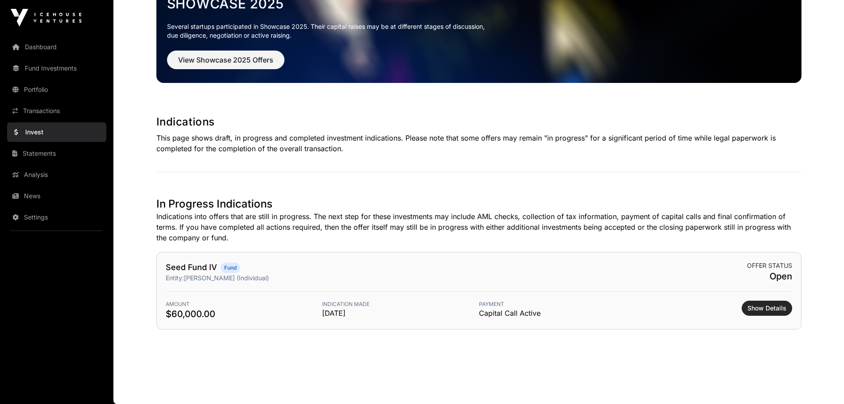  What do you see at coordinates (479, 122) in the screenshot?
I see `h1: Indications` at bounding box center [479, 122].